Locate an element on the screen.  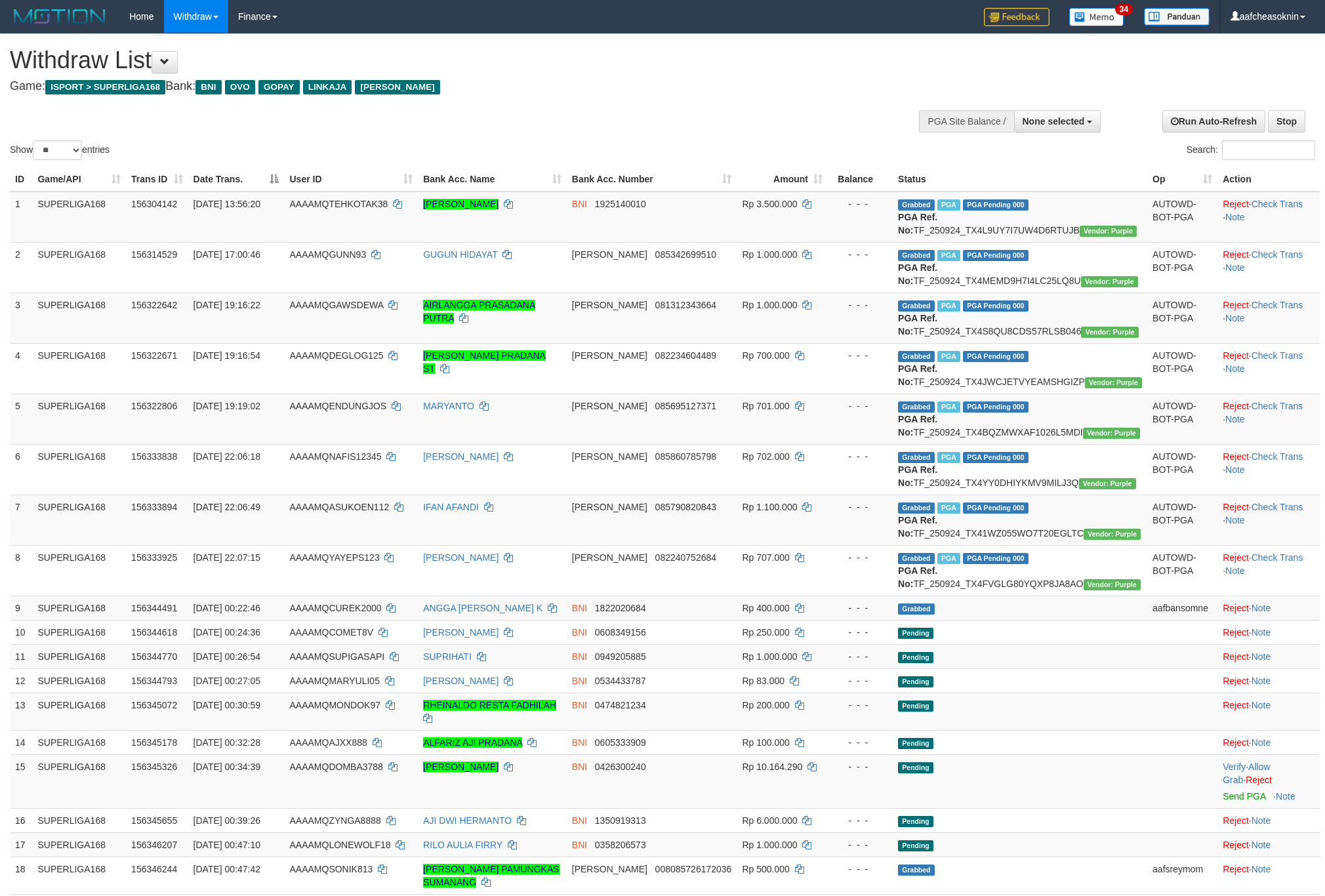
th: Date Trans.: activate to sort column descending is located at coordinates (236, 179).